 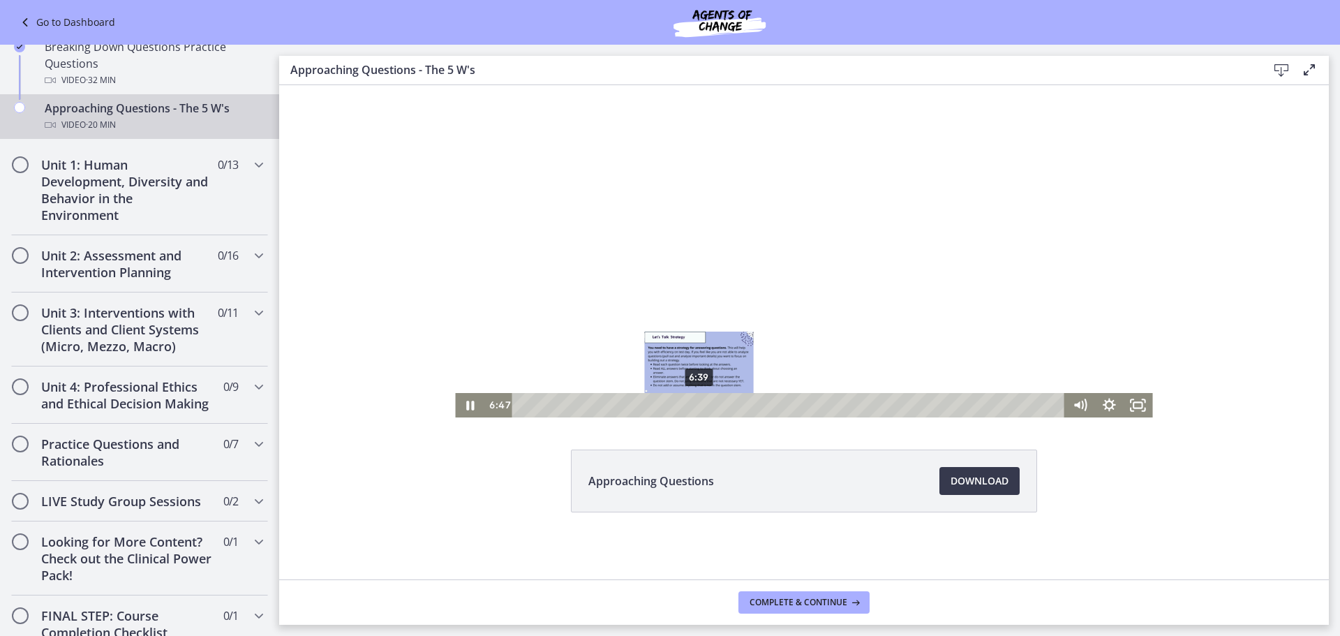 I want to click on span: 0 / 13, so click(x=228, y=165).